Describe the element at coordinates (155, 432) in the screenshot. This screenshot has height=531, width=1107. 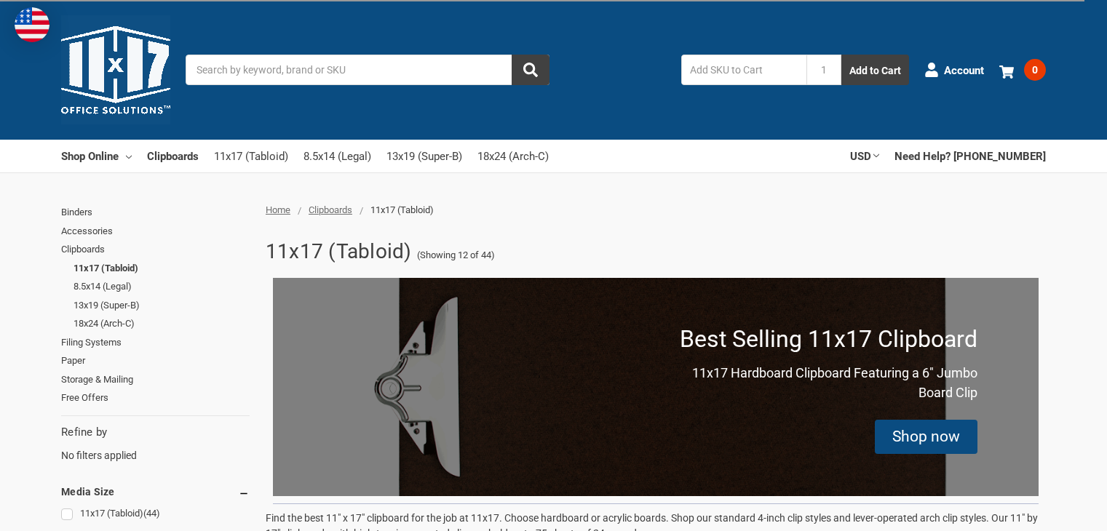
I see `h5: Refine by` at that location.